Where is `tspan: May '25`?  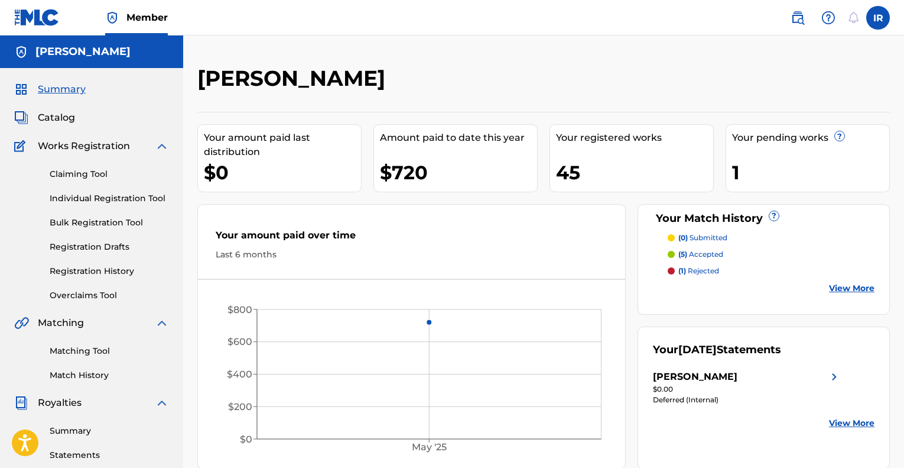 tspan: May '25 is located at coordinates (429, 447).